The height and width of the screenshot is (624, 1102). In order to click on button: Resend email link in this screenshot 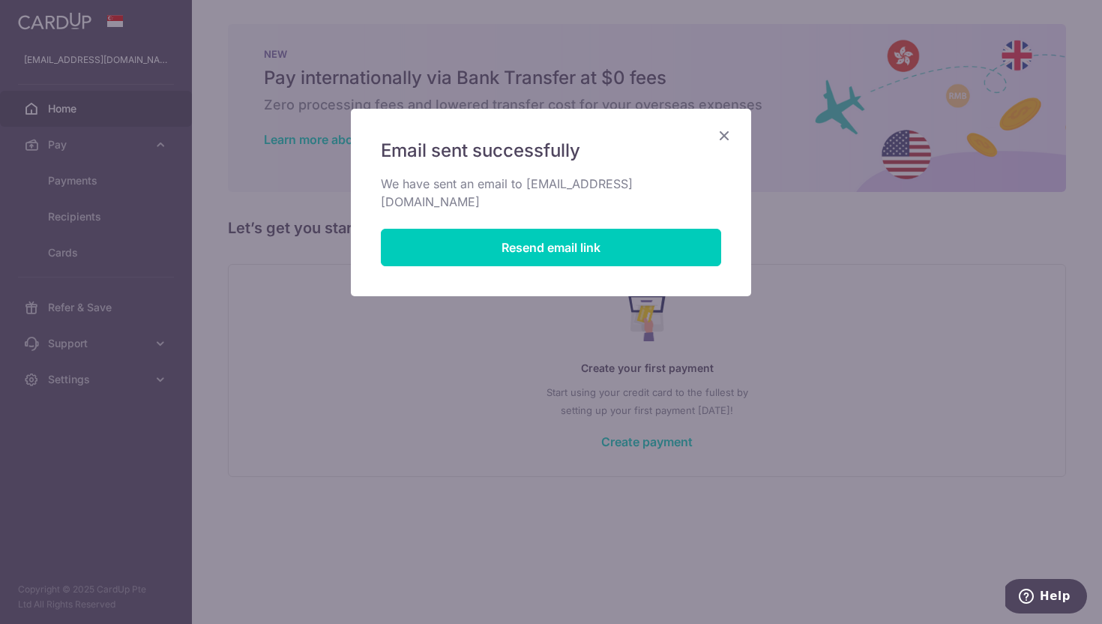, I will do `click(551, 247)`.